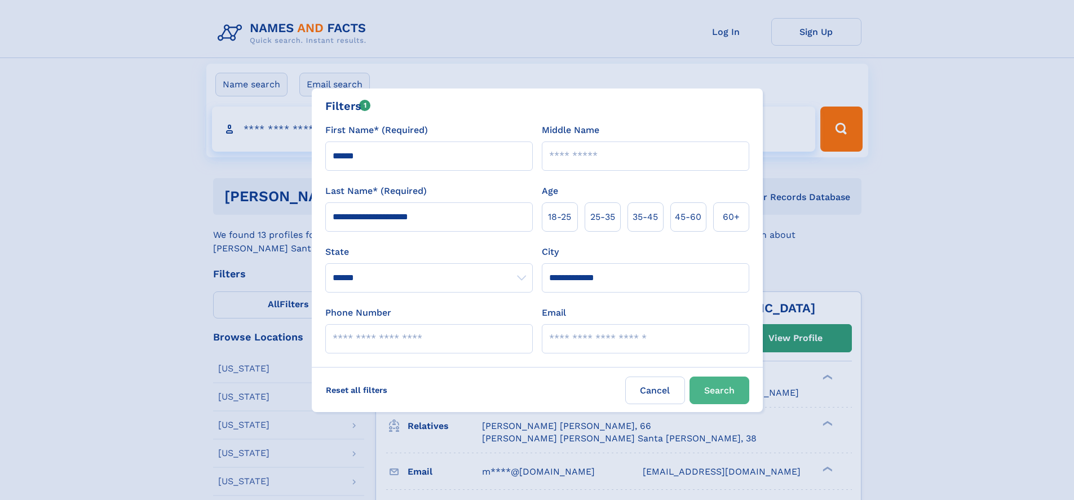  I want to click on label: Age, so click(550, 191).